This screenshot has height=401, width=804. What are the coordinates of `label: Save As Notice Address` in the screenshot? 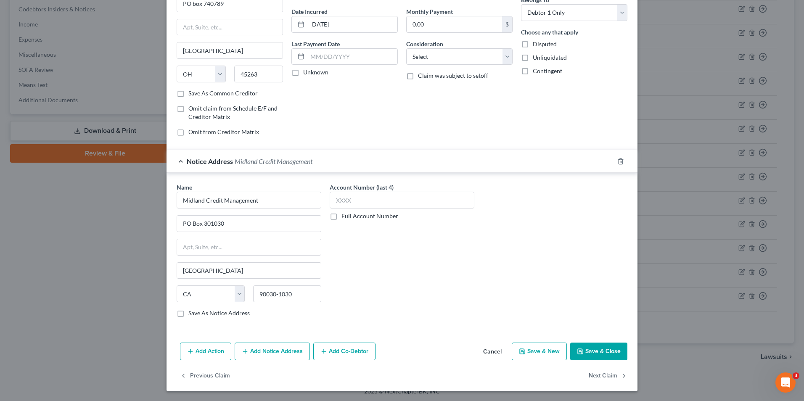 It's located at (219, 313).